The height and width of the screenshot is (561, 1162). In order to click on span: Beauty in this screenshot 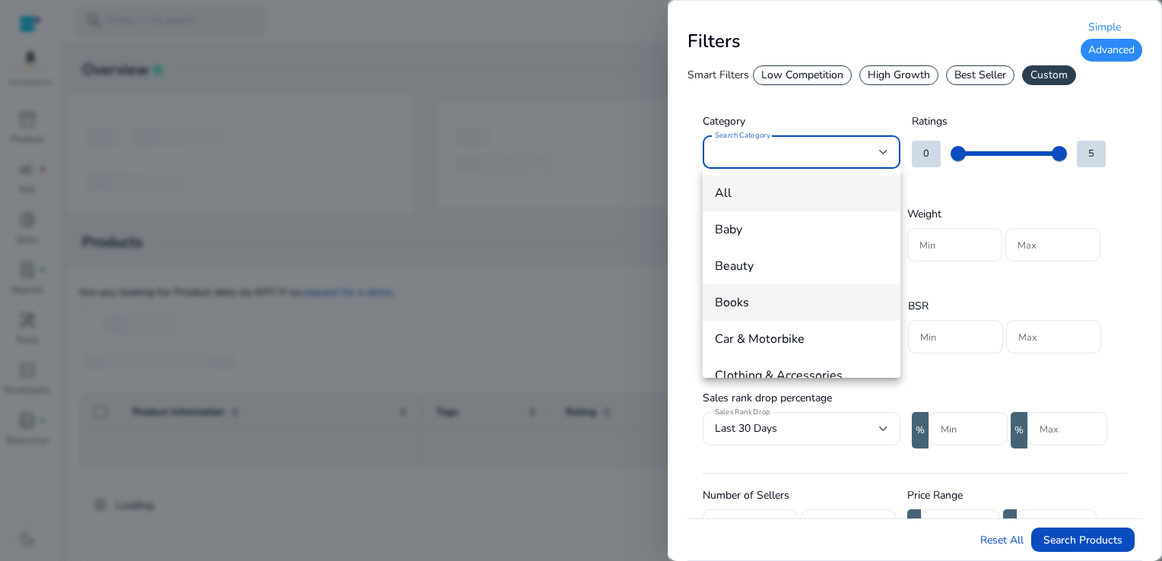, I will do `click(801, 266)`.